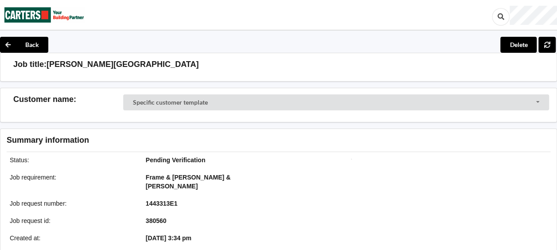  What do you see at coordinates (71, 203) in the screenshot?
I see `div: Job request number :` at bounding box center [71, 203].